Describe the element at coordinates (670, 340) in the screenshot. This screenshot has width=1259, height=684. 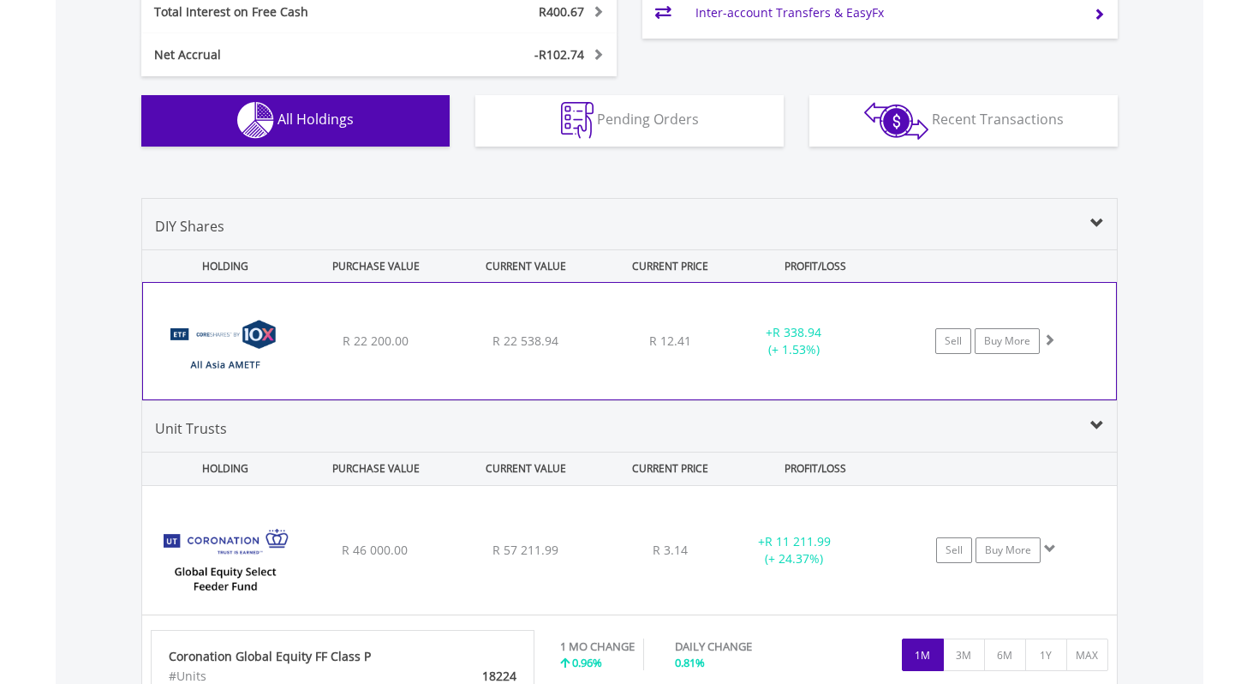
I see `span: R 12.41` at that location.